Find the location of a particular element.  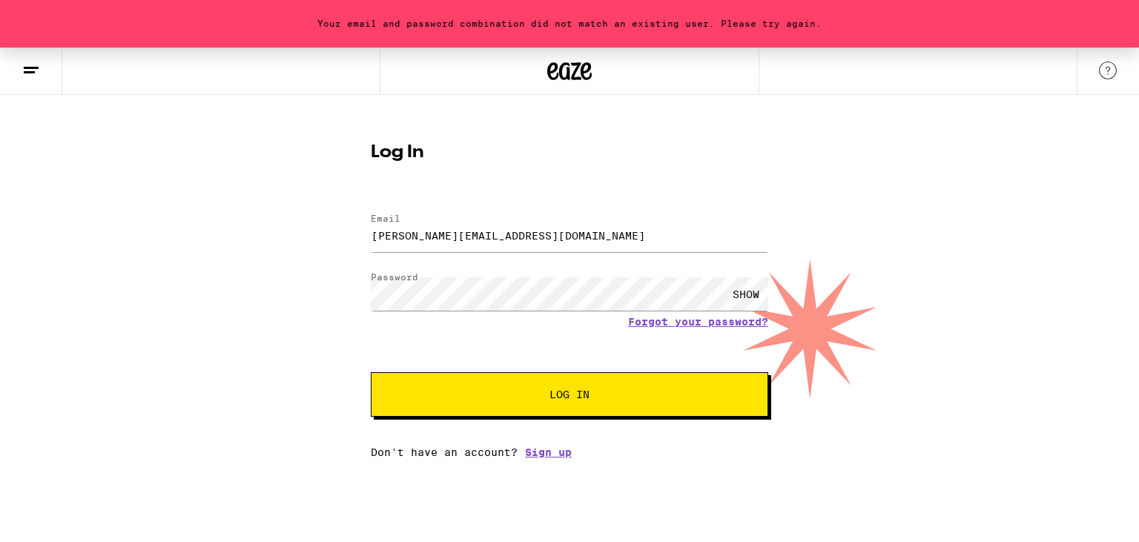

a: Sign up is located at coordinates (548, 452).